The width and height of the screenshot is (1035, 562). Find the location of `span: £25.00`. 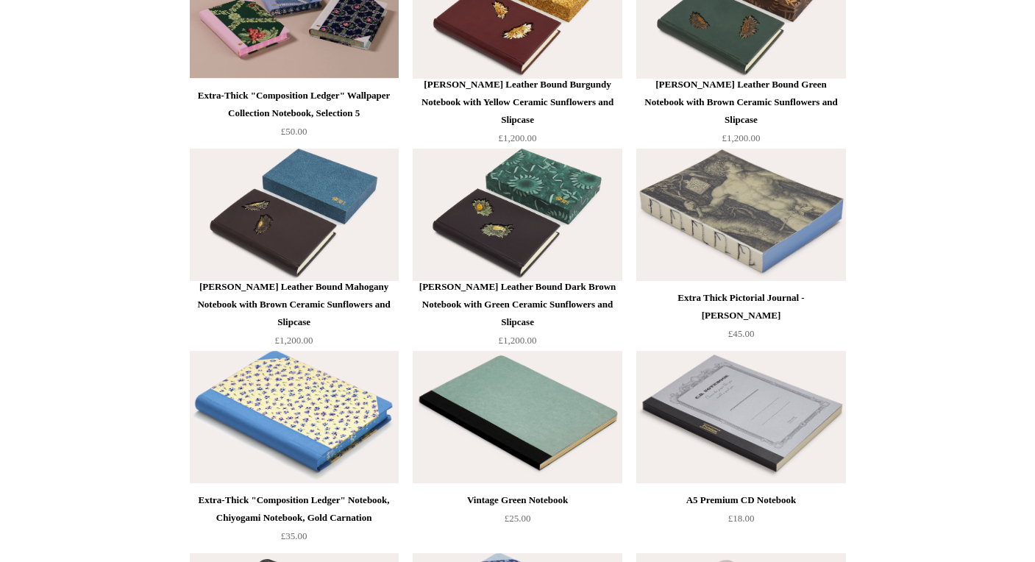

span: £25.00 is located at coordinates (518, 518).